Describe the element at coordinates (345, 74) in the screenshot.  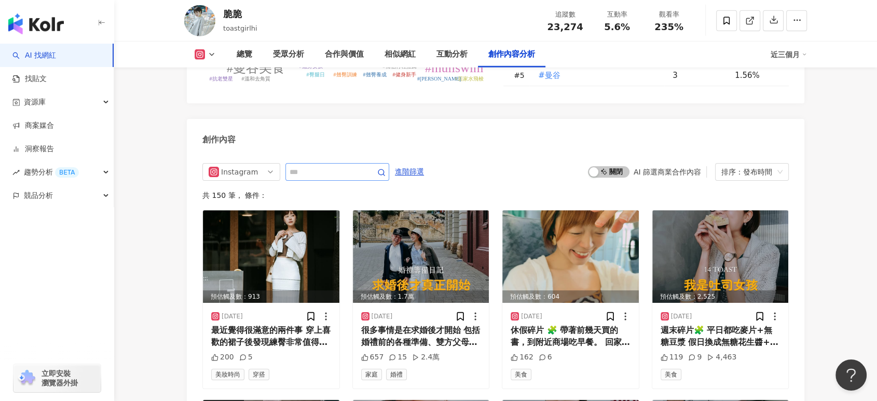
I see `tspan: #翹臀訓練` at that location.